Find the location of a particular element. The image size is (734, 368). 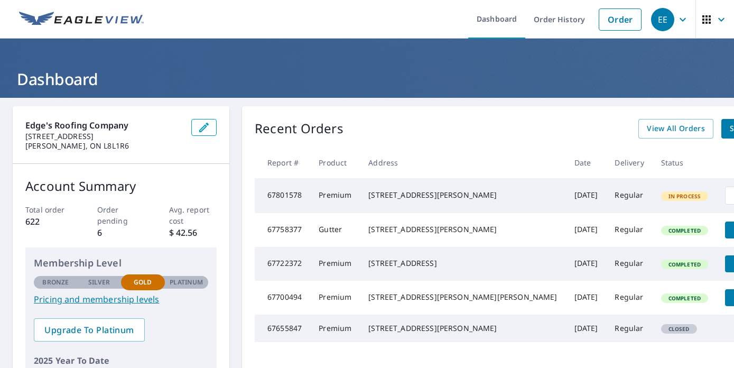

p: 622 is located at coordinates (49, 221).